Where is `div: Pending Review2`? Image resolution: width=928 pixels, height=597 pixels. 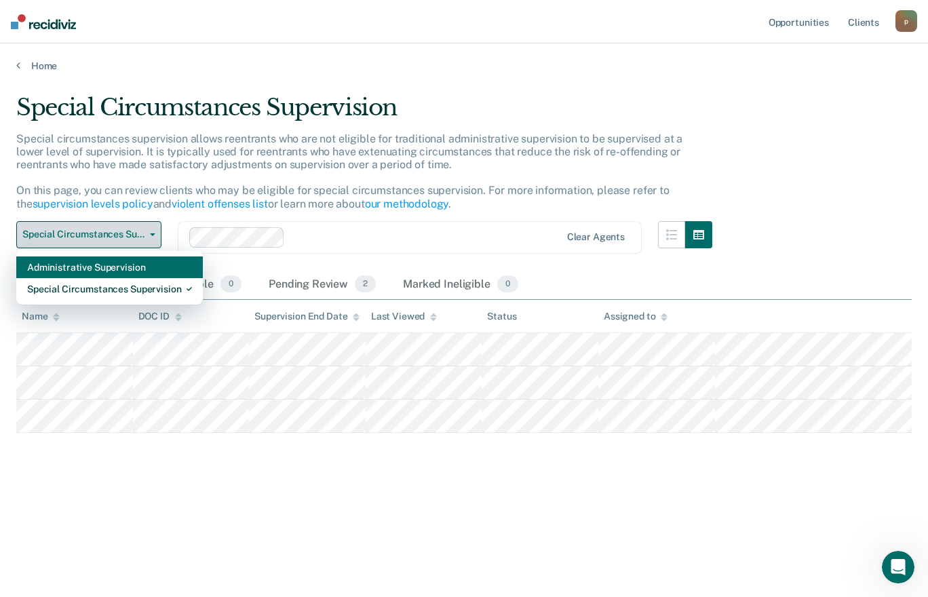 div: Pending Review2 is located at coordinates (322, 285).